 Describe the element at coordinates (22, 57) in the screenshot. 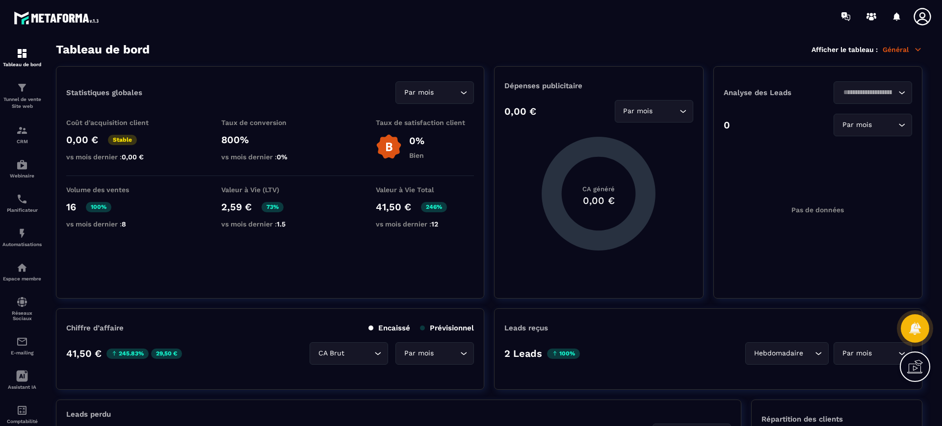

I see `a: formationformationTableau de bord` at that location.